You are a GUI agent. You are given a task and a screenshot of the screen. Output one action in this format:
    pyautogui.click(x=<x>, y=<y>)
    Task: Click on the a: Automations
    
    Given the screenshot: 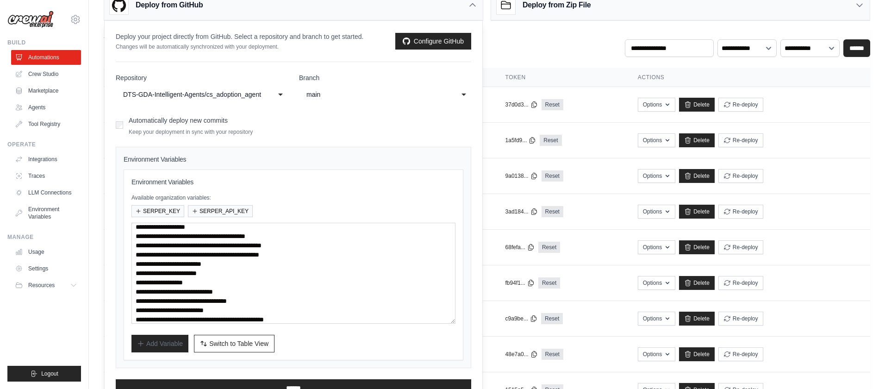 What is the action you would take?
    pyautogui.click(x=46, y=57)
    